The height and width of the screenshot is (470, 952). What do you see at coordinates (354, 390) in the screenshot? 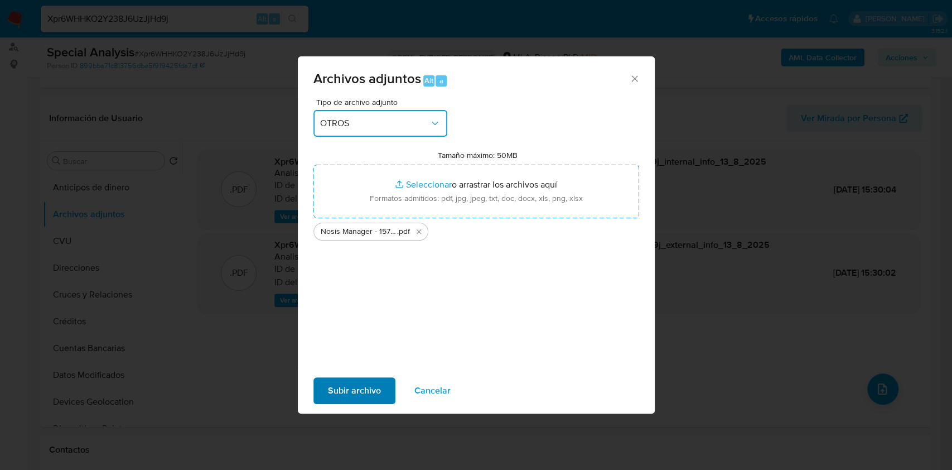
I see `span: Subir archivo` at bounding box center [354, 390].